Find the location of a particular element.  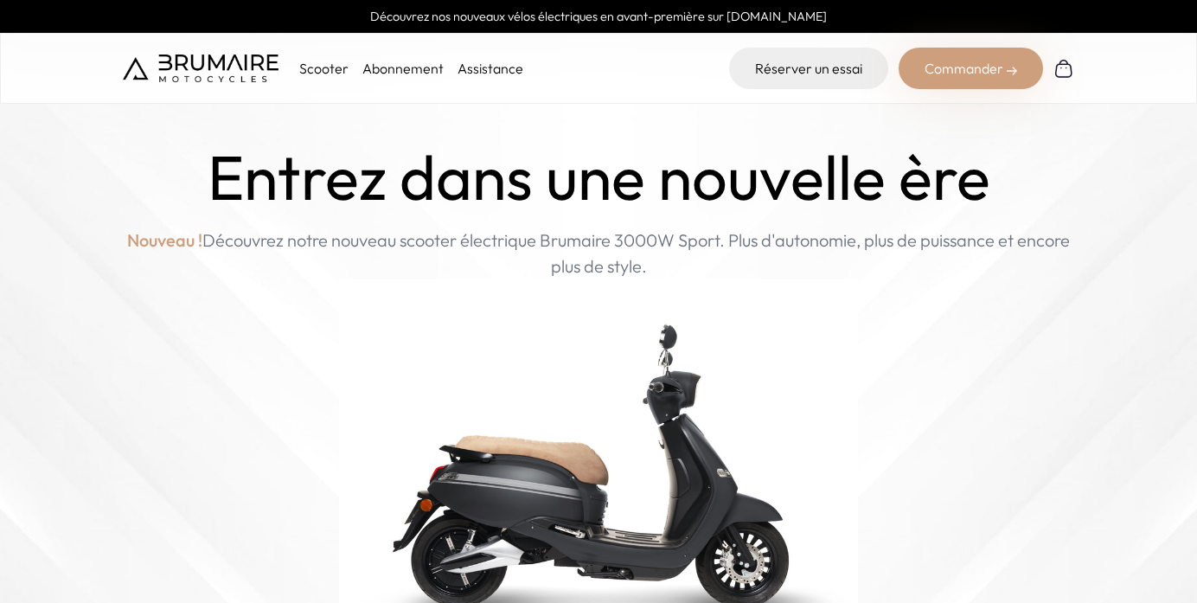

span: Nouveau ! is located at coordinates (164, 240).